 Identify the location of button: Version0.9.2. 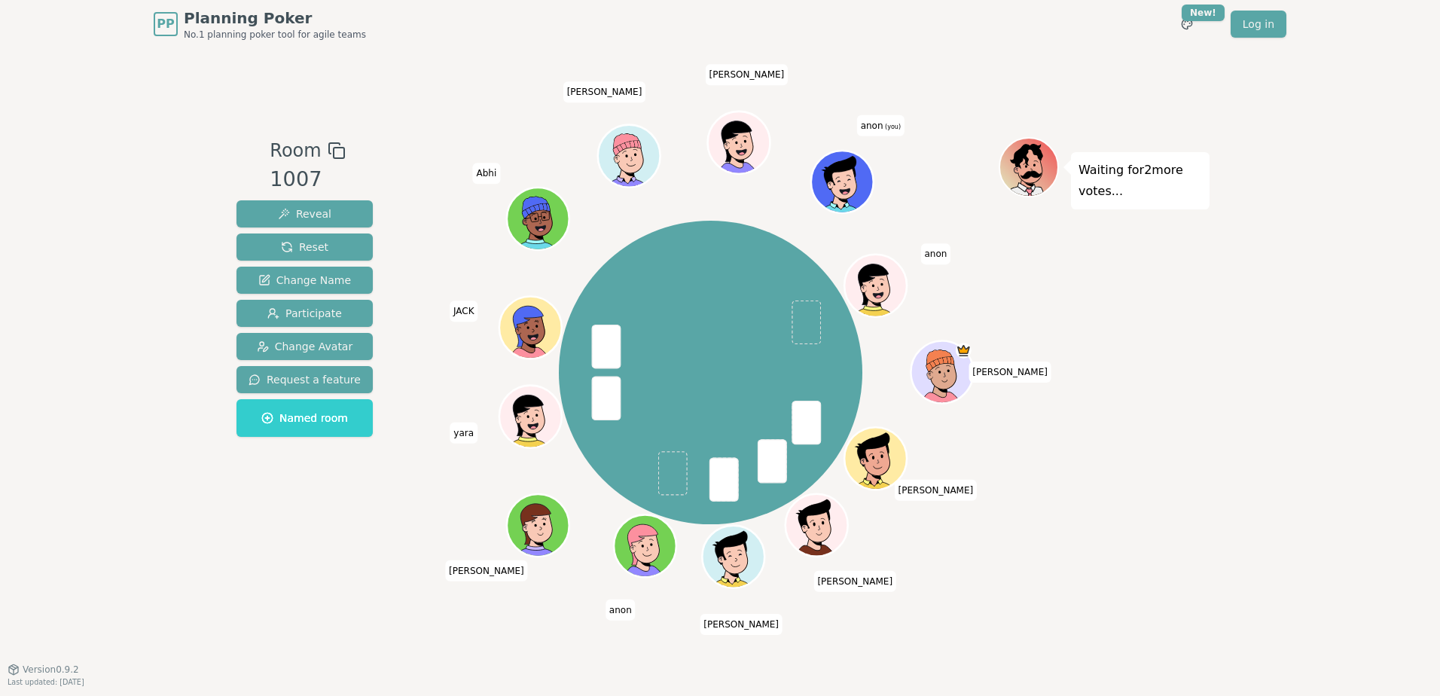
(43, 670).